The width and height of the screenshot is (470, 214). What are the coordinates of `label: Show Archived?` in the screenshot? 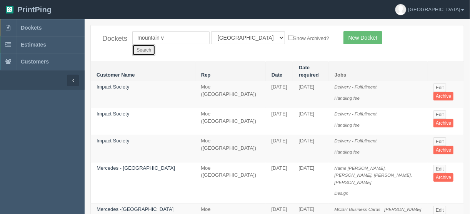 It's located at (309, 38).